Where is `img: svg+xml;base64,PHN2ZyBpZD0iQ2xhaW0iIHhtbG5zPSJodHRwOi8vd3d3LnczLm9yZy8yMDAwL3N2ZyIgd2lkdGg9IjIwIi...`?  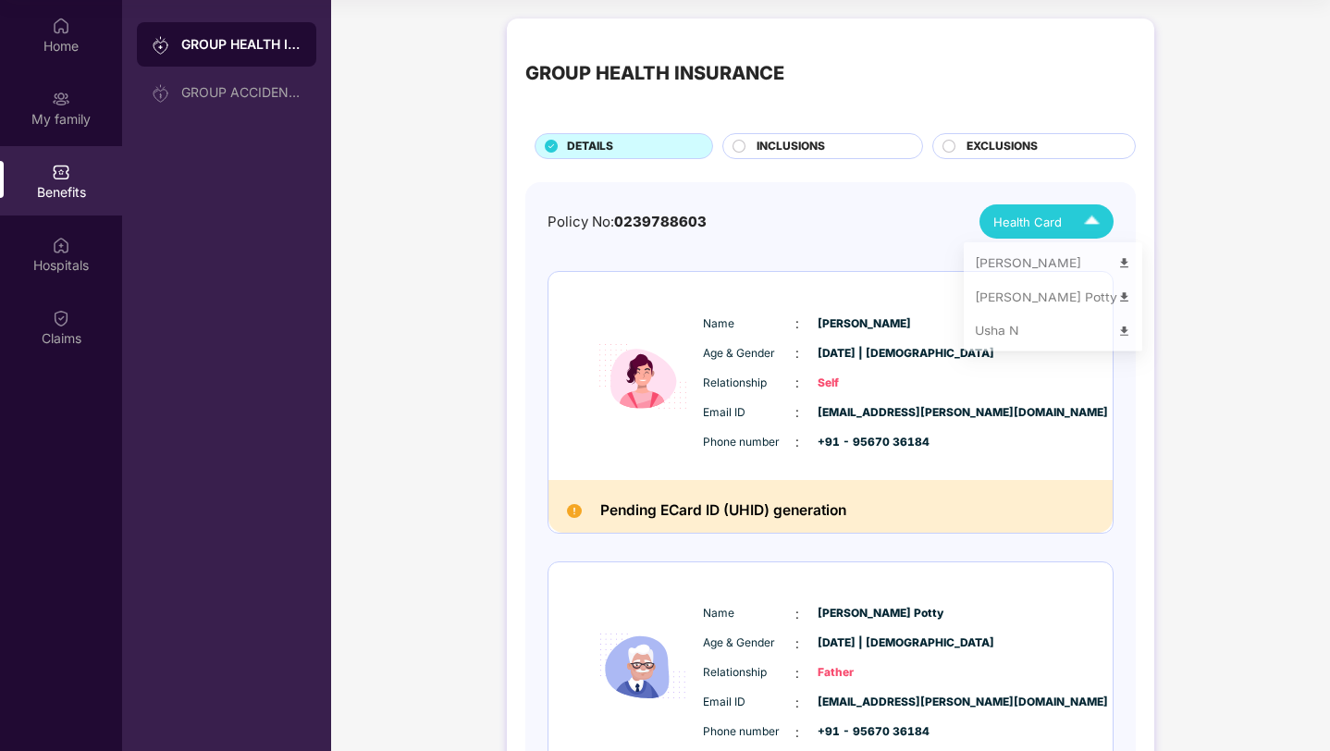
img: svg+xml;base64,PHN2ZyBpZD0iQ2xhaW0iIHhtbG5zPSJodHRwOi8vd3d3LnczLm9yZy8yMDAwL3N2ZyIgd2lkdGg9IjIwIi... is located at coordinates (61, 318).